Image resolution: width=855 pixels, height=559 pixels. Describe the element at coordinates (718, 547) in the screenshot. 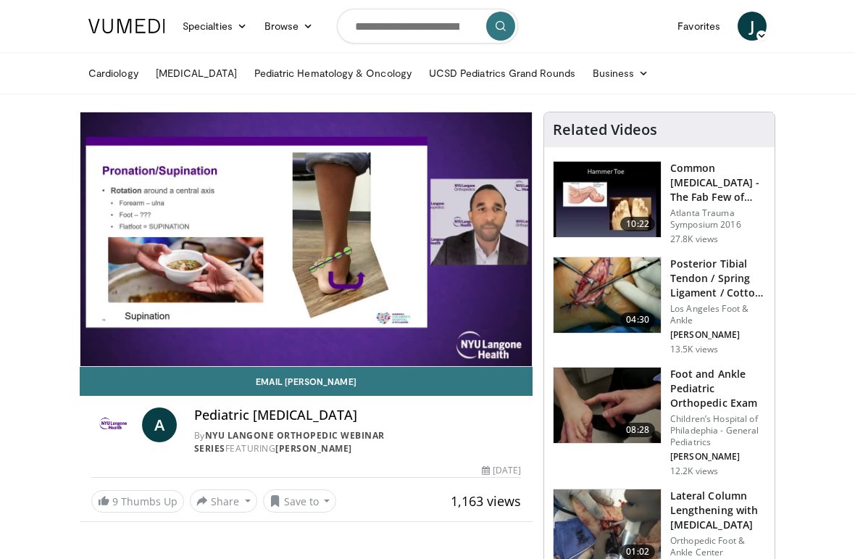

I see `p: Orthopedic Foot & Ankle Center` at that location.